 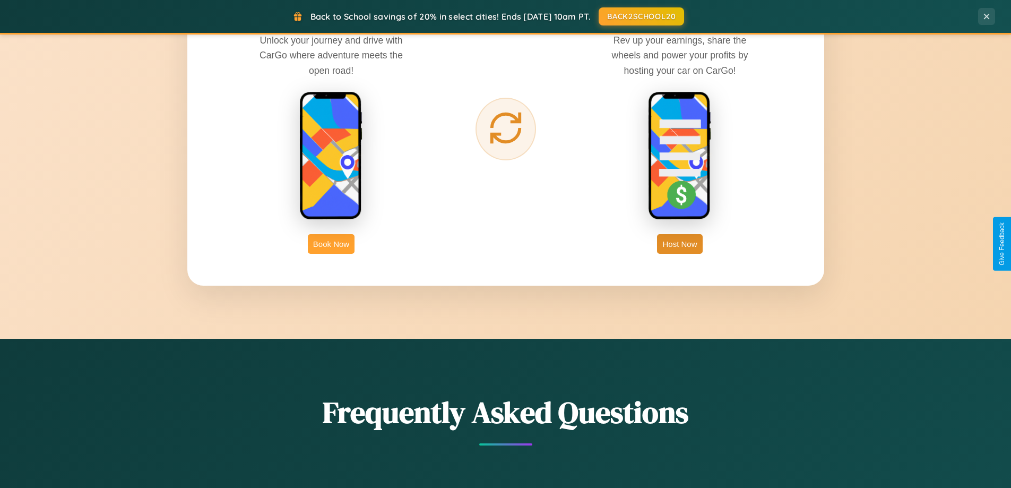 I want to click on button: BACK2SCHOOL20, so click(x=641, y=16).